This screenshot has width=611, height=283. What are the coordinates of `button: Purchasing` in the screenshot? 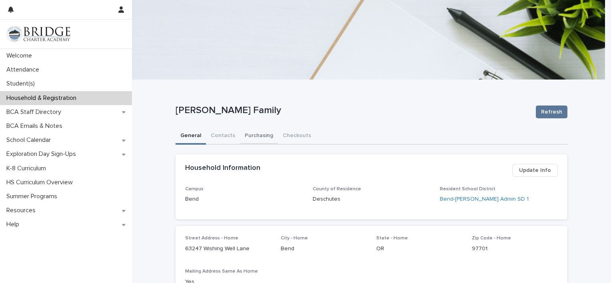 It's located at (259, 136).